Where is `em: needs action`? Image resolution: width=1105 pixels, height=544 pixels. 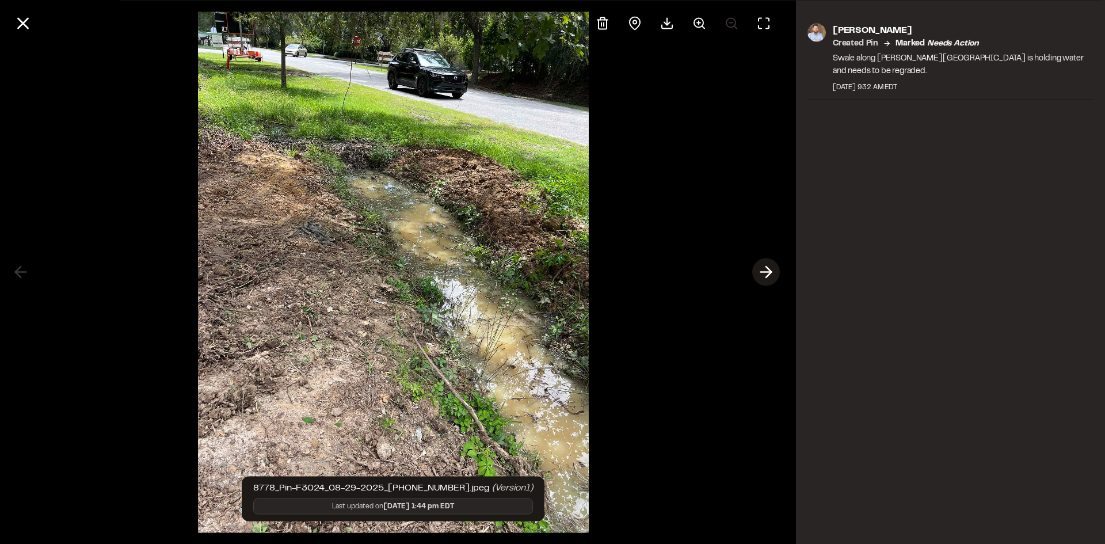
em: needs action is located at coordinates (953, 43).